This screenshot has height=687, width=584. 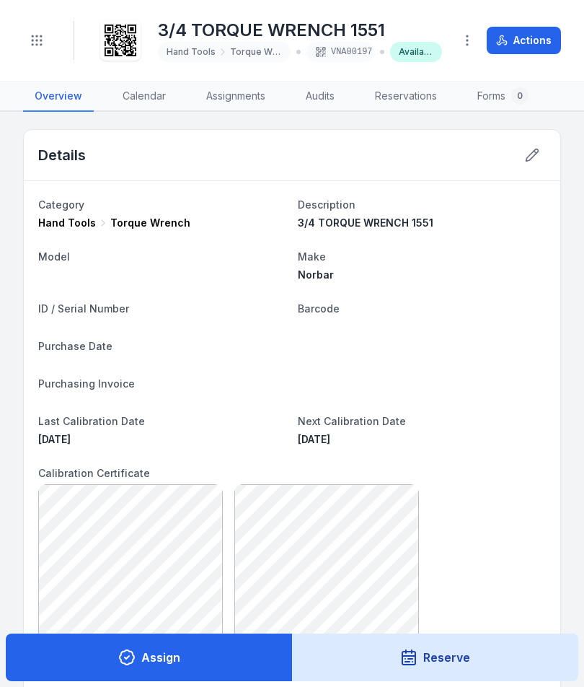 What do you see at coordinates (84, 308) in the screenshot?
I see `span: ID / Serial Number` at bounding box center [84, 308].